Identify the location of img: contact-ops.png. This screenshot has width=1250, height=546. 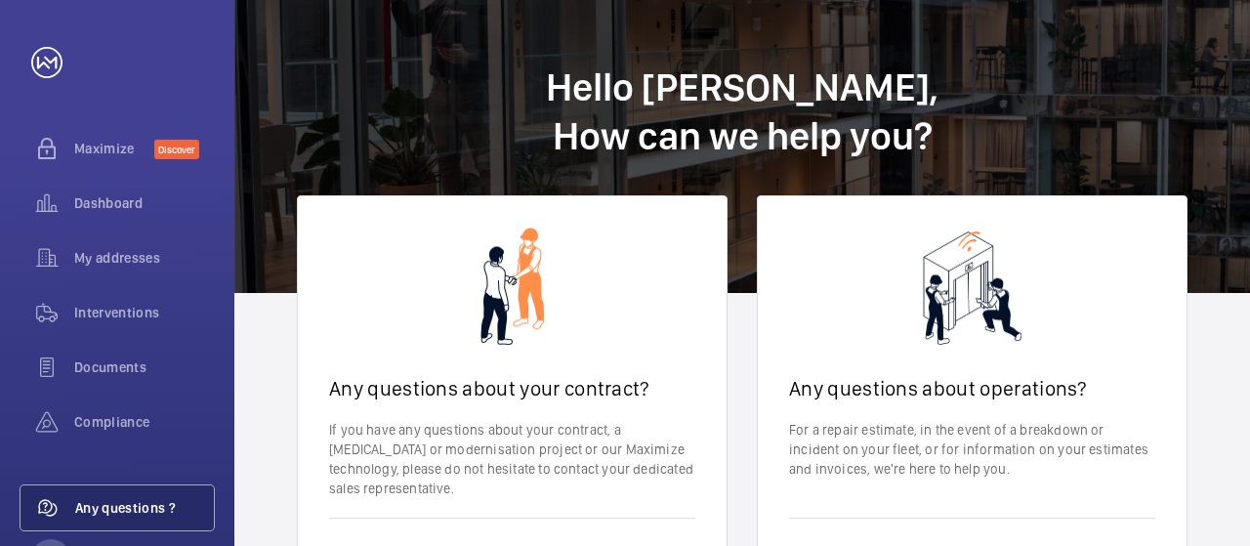
(971, 286).